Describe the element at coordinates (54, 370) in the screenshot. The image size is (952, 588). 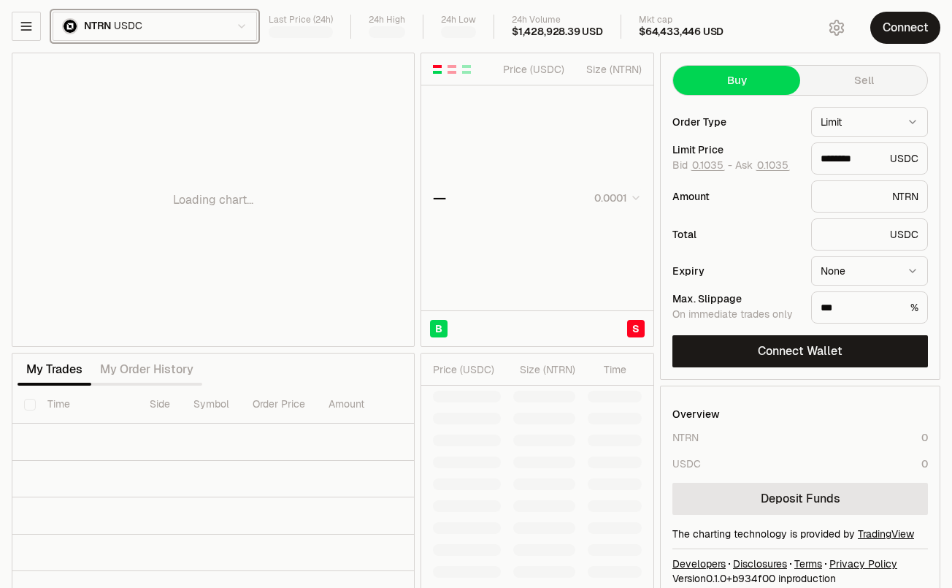
I see `button: My Trades` at that location.